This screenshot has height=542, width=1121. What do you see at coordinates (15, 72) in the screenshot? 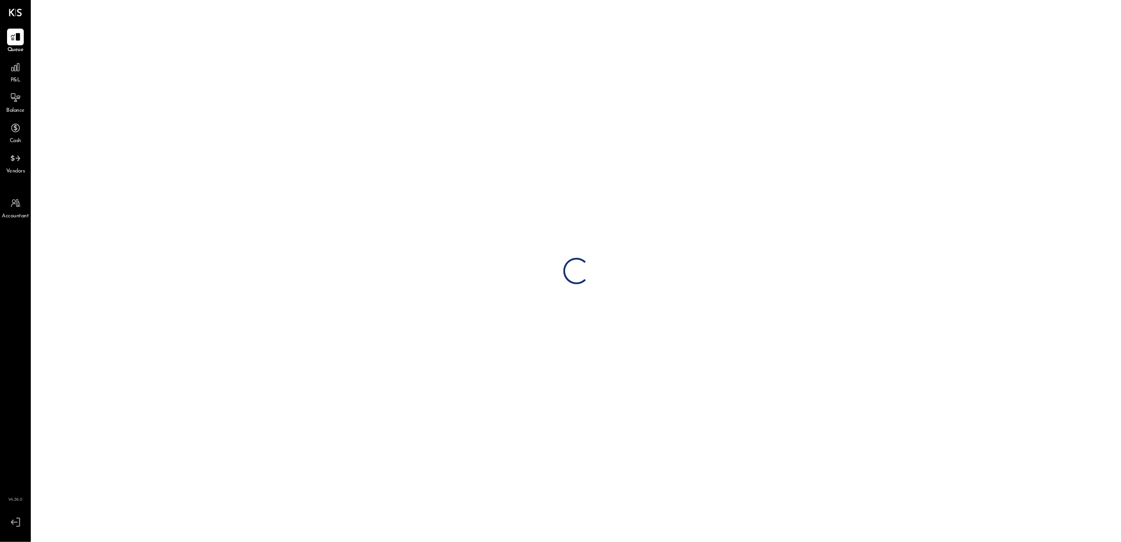
I see `a: P&L` at bounding box center [15, 72].